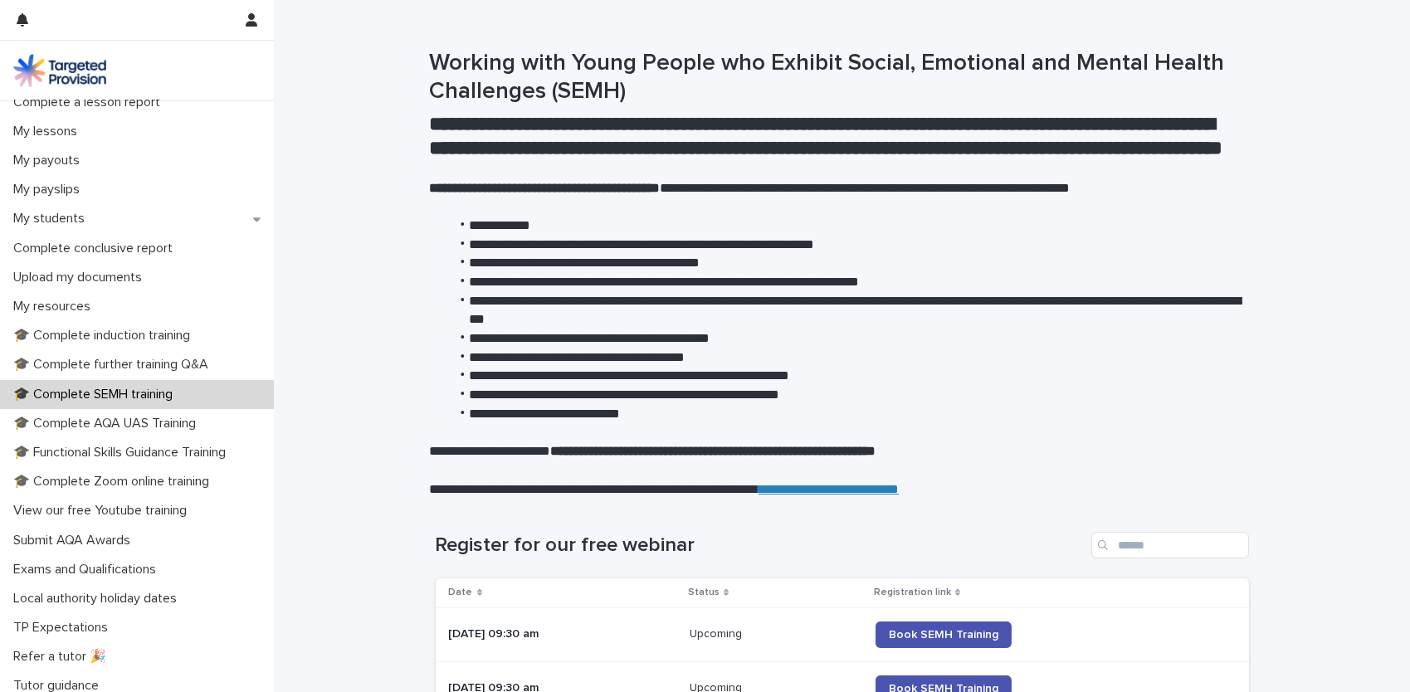 The height and width of the screenshot is (692, 1410). What do you see at coordinates (63, 657) in the screenshot?
I see `p: Refer a tutor 🎉` at bounding box center [63, 657].